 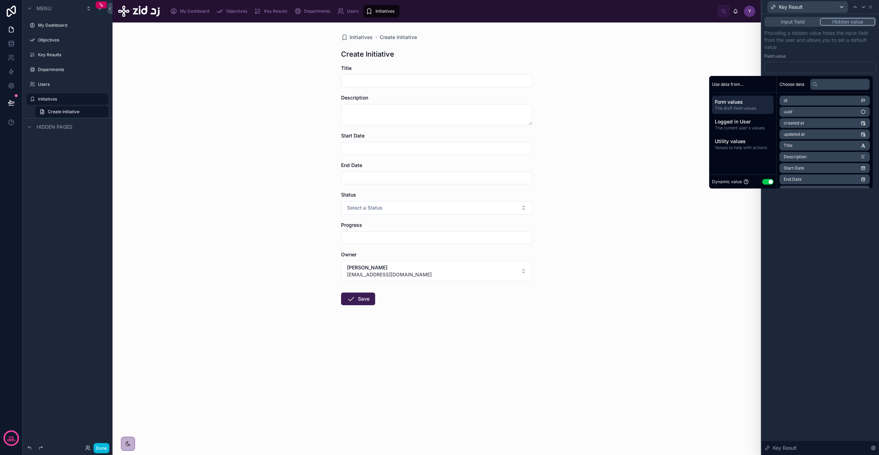 What do you see at coordinates (353, 135) in the screenshot?
I see `span: Start Date` at bounding box center [353, 135].